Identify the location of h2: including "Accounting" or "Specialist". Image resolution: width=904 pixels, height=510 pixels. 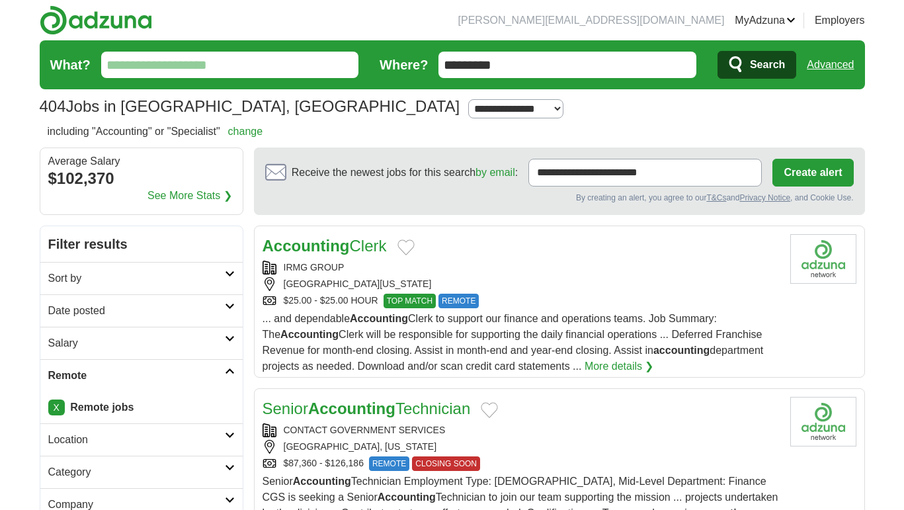
(155, 132).